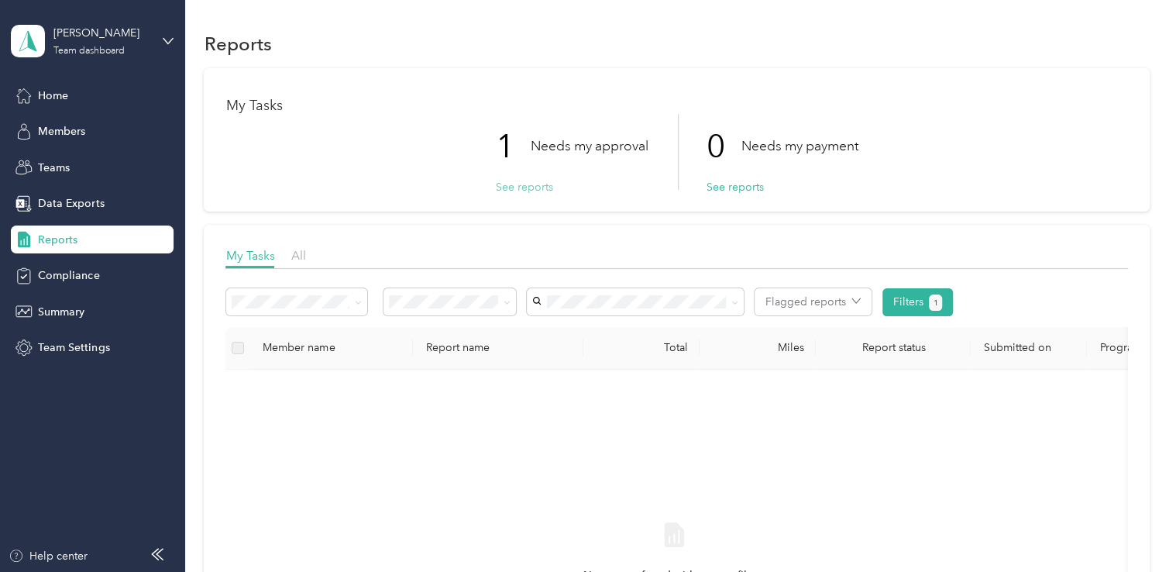  I want to click on span: Compliance, so click(68, 275).